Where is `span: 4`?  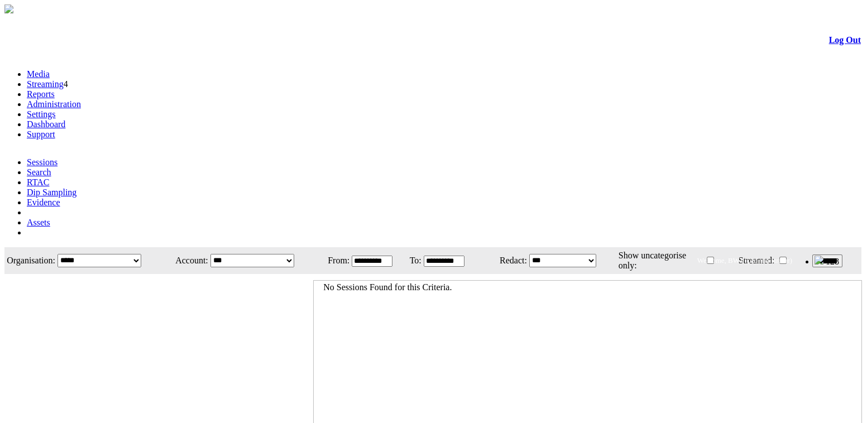 span: 4 is located at coordinates (66, 84).